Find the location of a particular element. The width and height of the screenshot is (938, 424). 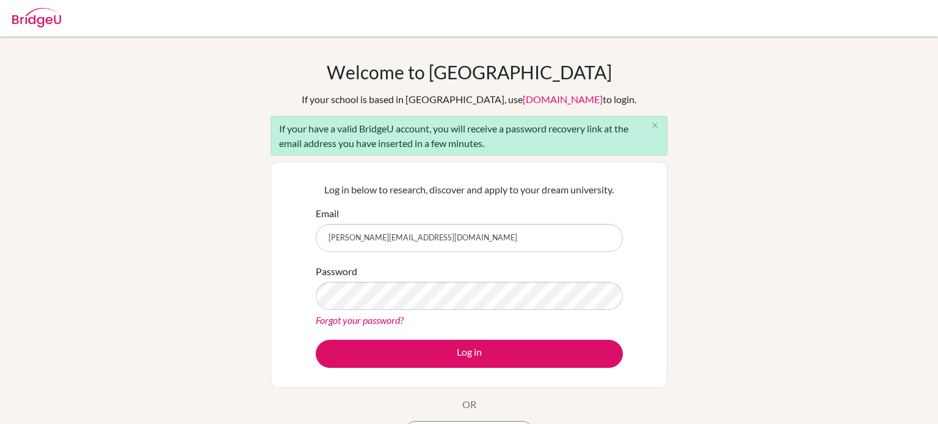

a: Forgot your password? is located at coordinates (360, 320).